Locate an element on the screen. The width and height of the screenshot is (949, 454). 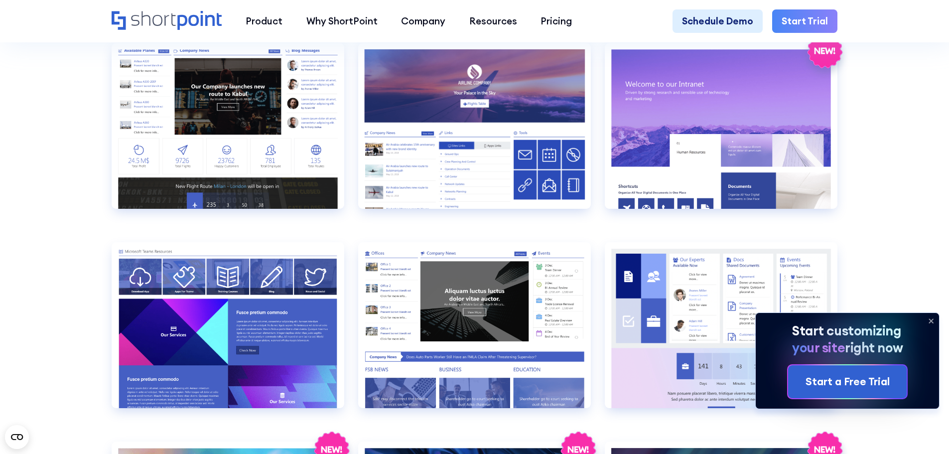
a: HR 2 is located at coordinates (474, 334).